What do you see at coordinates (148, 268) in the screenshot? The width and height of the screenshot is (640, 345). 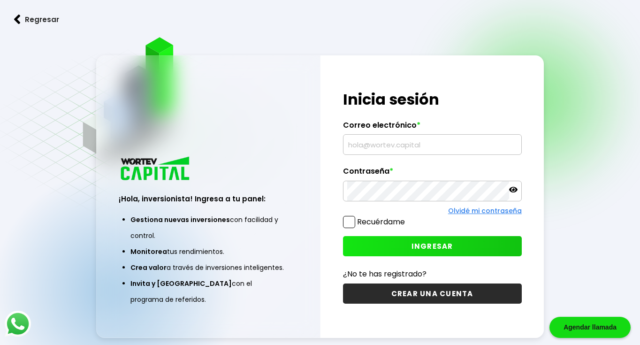 I see `span: Crea valor` at bounding box center [148, 268].